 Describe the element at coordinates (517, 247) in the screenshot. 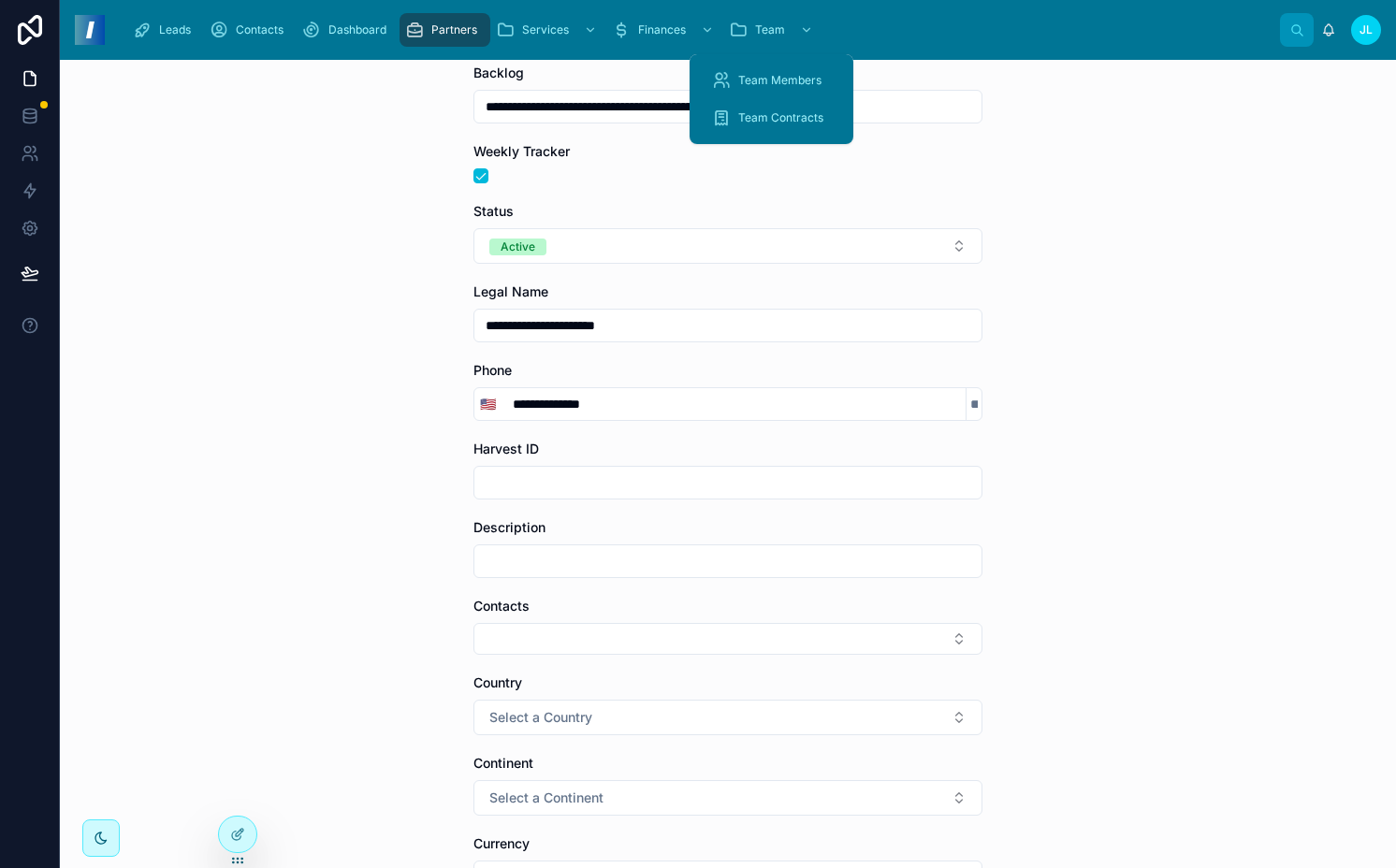

I see `div: Active` at that location.